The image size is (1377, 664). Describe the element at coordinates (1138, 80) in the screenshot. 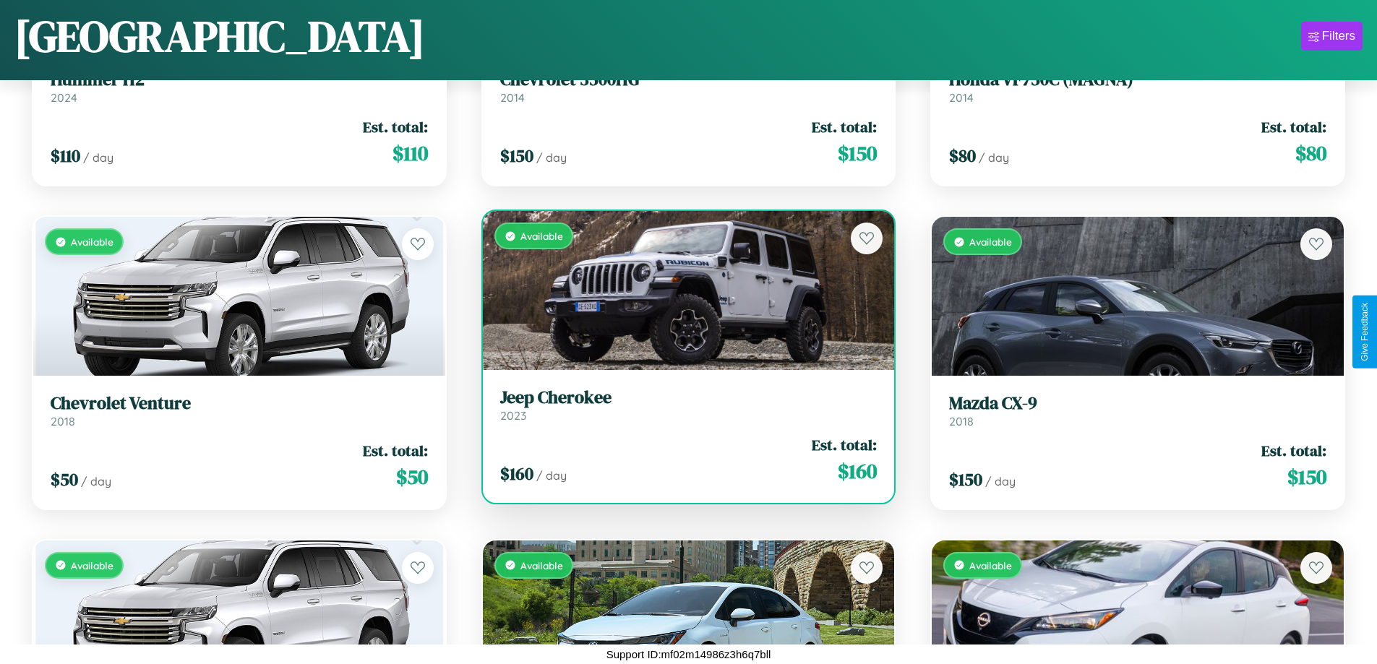

I see `h3: Honda VF750C (MAGNA)` at that location.